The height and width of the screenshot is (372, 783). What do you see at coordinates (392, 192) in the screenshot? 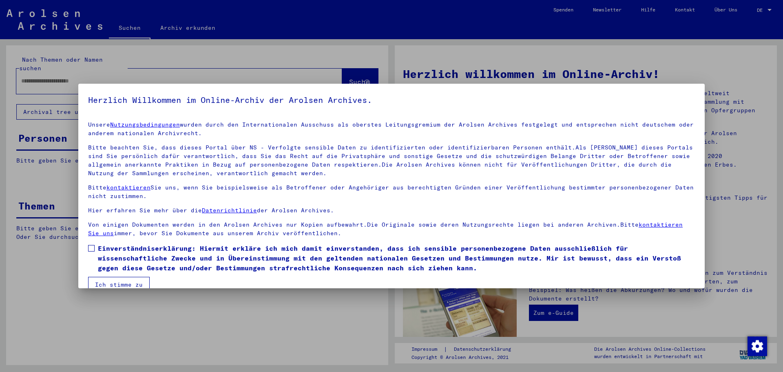
I see `p: Bitte Sie uns, wenn Sie beispielsweise als Betroffener oder Angehöriger aus berechtigten Gründen ...` at bounding box center [392, 192].